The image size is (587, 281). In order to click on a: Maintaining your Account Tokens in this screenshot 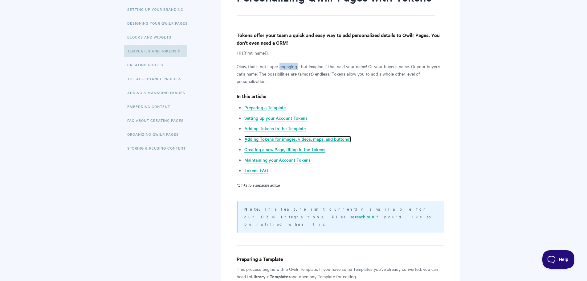, I will do `click(277, 160)`.